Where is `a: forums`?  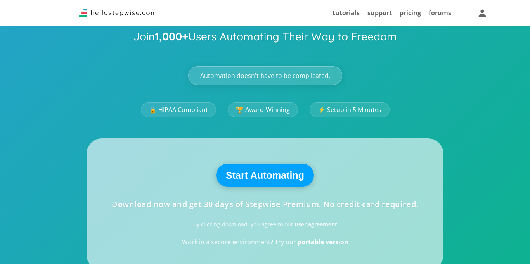 a: forums is located at coordinates (440, 13).